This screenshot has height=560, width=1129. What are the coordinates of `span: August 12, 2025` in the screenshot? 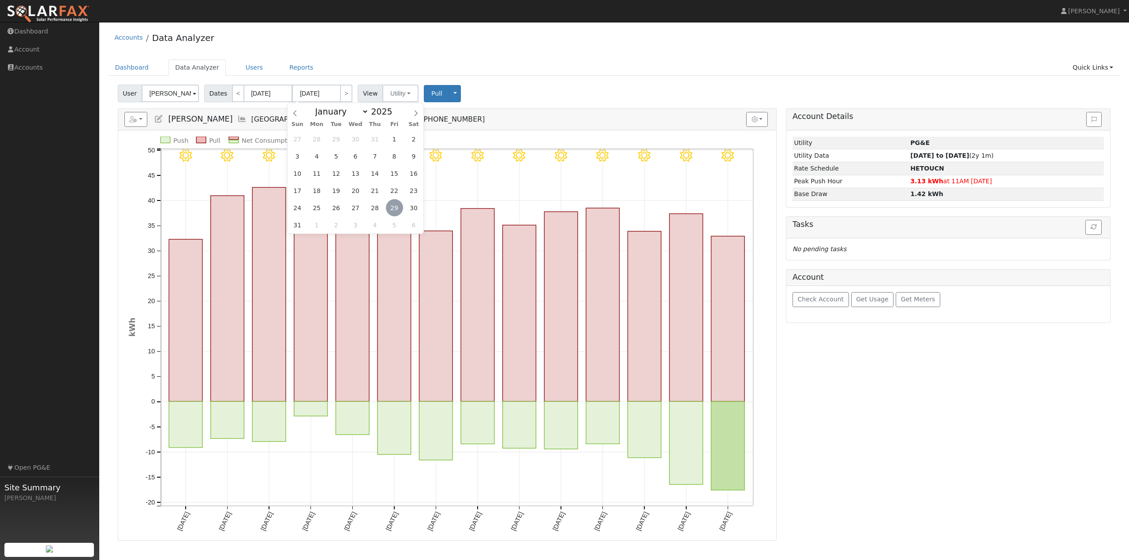 It's located at (336, 173).